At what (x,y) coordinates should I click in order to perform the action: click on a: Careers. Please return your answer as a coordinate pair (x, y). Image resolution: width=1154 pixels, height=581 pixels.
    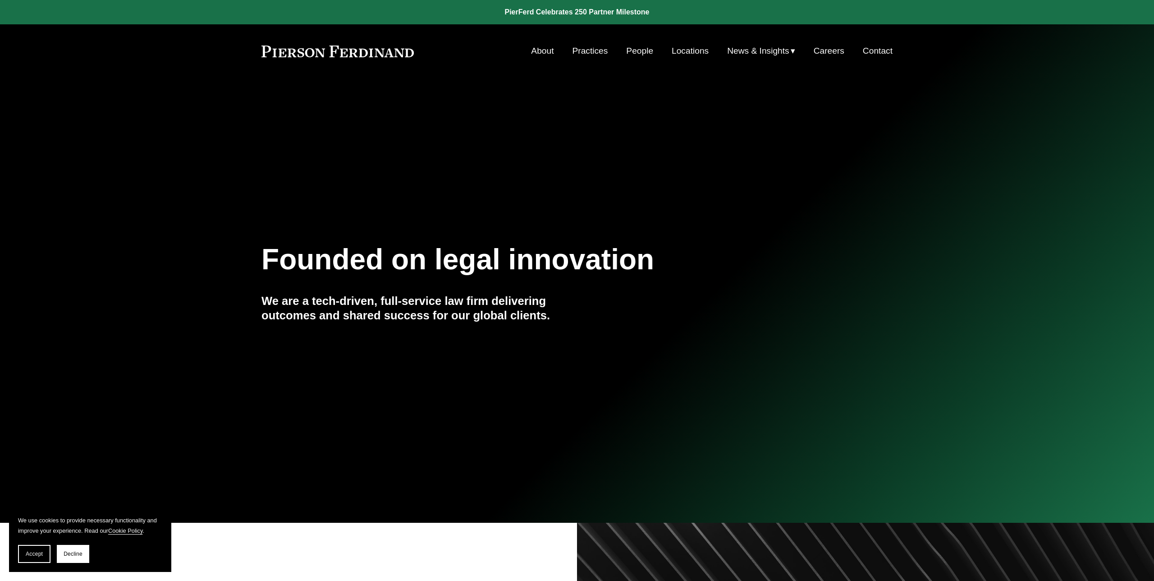
    Looking at the image, I should click on (829, 51).